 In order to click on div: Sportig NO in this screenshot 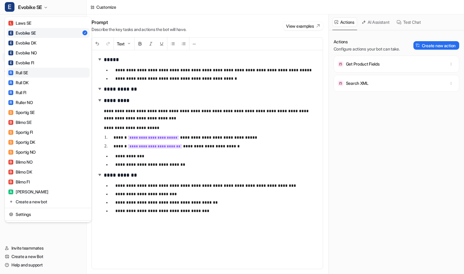, I will do `click(22, 152)`.